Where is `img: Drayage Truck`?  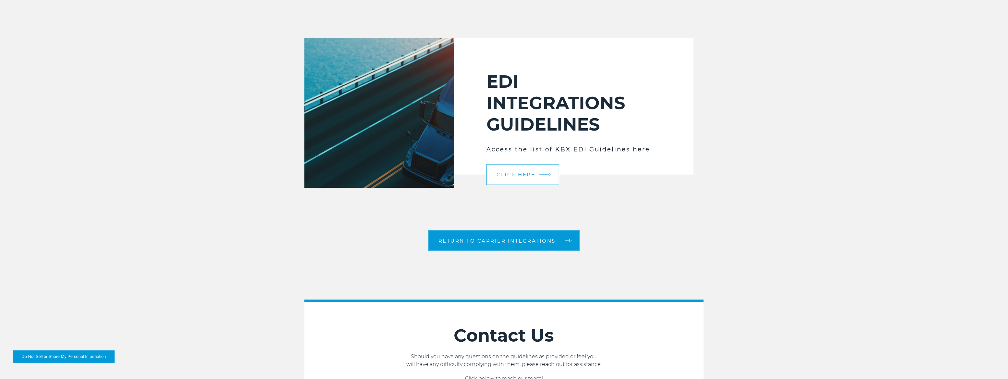
img: Drayage Truck is located at coordinates (379, 113).